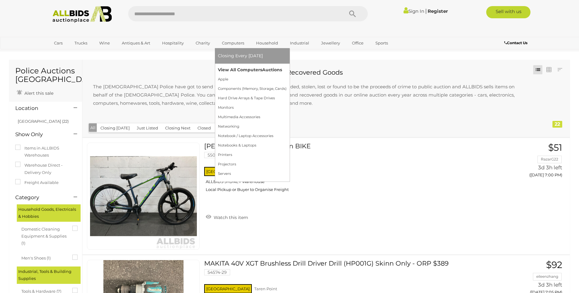 Image resolution: width=579 pixels, height=293 pixels. What do you see at coordinates (299, 43) in the screenshot?
I see `a: Industrial` at bounding box center [299, 43].